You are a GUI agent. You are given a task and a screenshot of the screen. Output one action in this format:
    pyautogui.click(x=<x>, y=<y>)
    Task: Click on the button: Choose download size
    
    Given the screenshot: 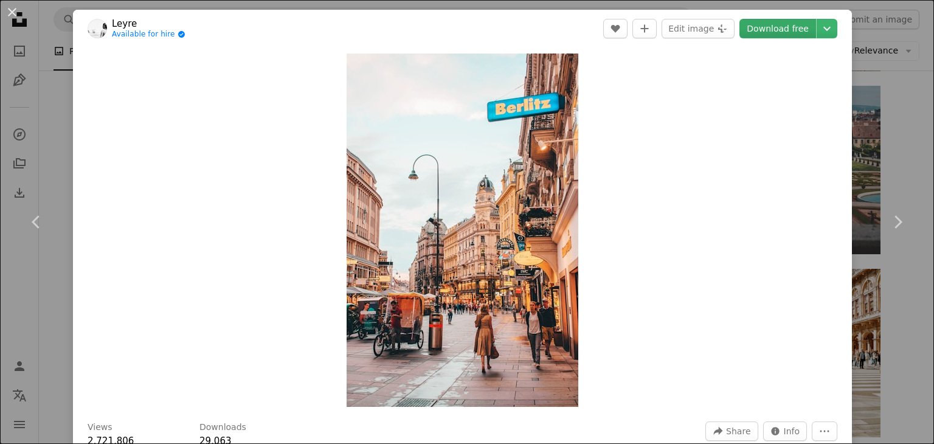 What is the action you would take?
    pyautogui.click(x=827, y=29)
    